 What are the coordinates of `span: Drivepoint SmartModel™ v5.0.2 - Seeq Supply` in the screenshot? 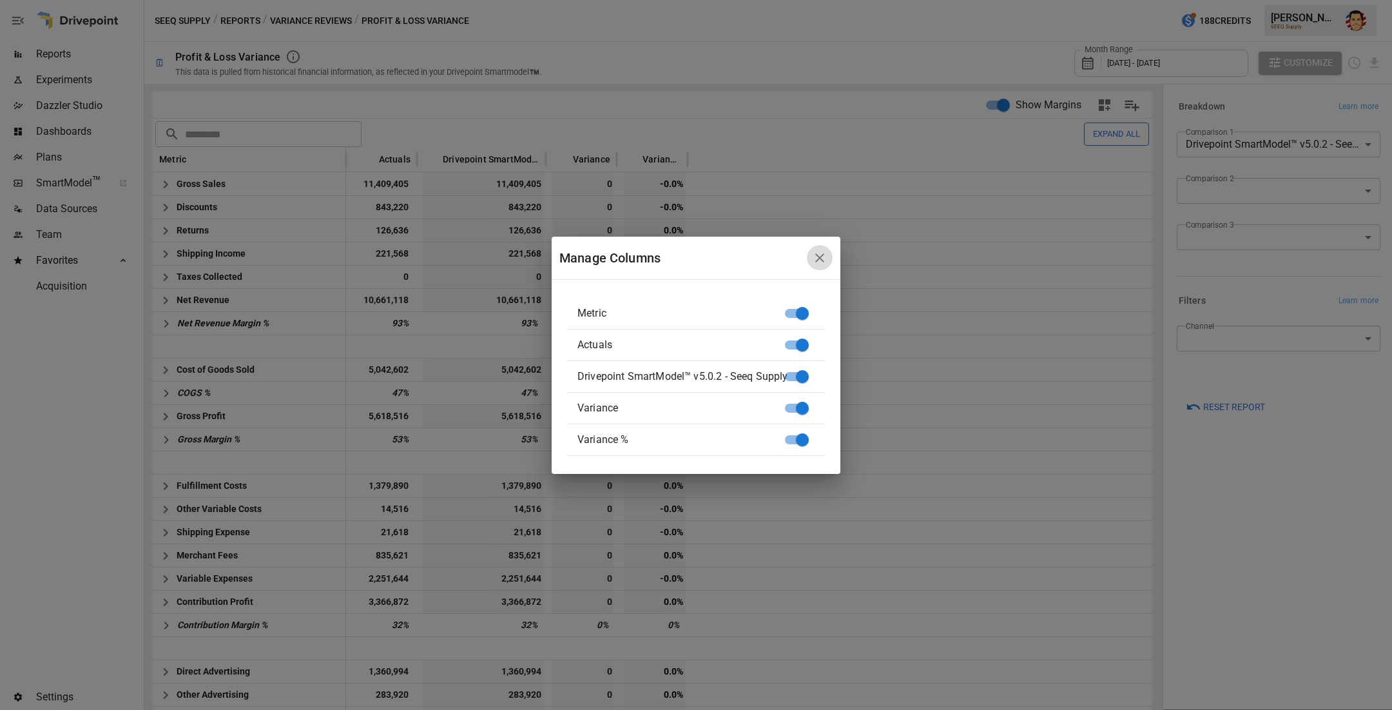 It's located at (686, 376).